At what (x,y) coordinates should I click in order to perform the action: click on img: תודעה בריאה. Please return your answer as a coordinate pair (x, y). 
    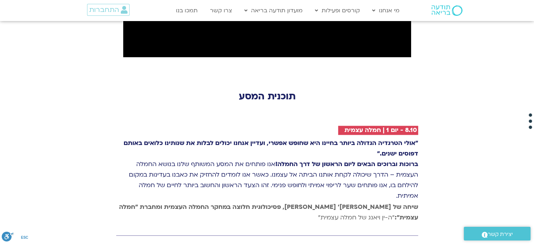
    Looking at the image, I should click on (447, 11).